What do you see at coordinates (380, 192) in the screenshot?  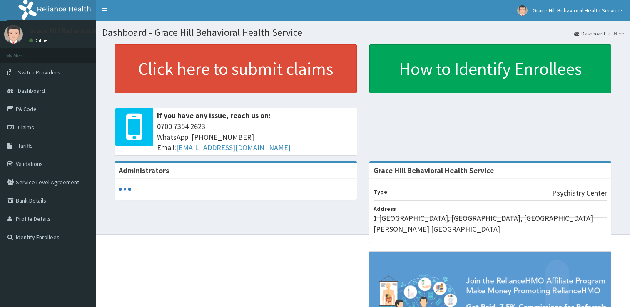 I see `b: Type` at bounding box center [380, 192].